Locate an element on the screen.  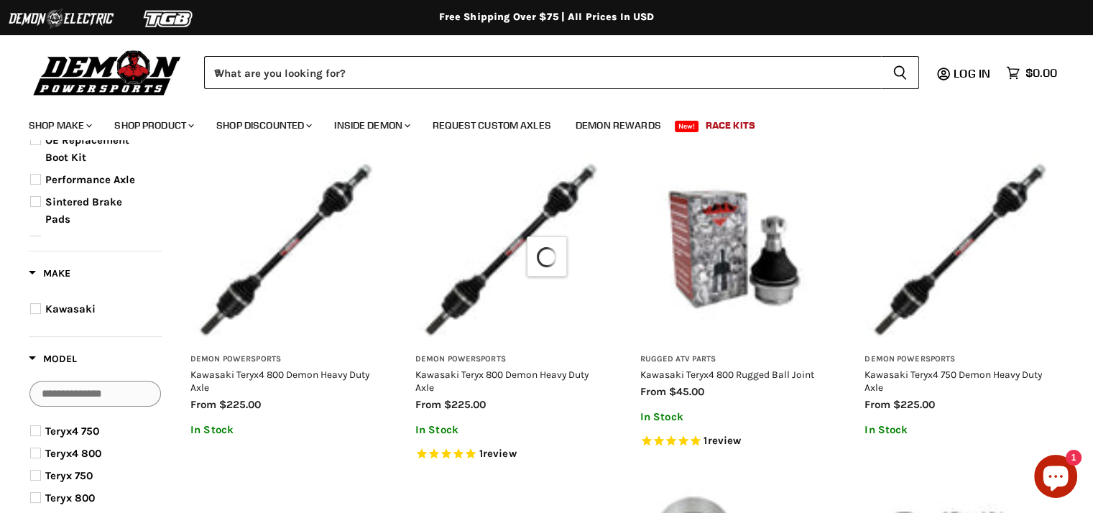
img: Kawasaki Teryx4 750 Demon Heavy Duty Axle is located at coordinates (959, 249).